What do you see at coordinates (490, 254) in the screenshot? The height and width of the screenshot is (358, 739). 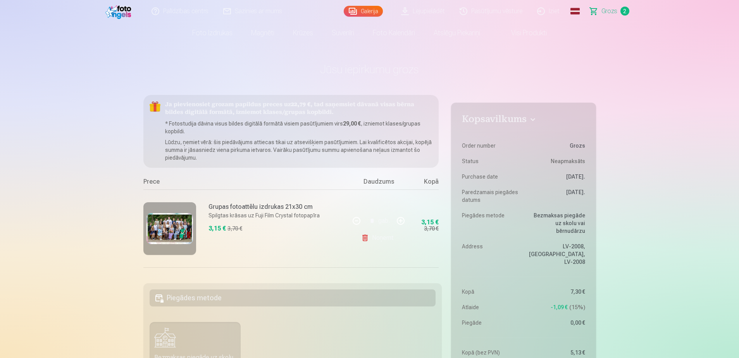 I see `dt: Address` at bounding box center [490, 254].